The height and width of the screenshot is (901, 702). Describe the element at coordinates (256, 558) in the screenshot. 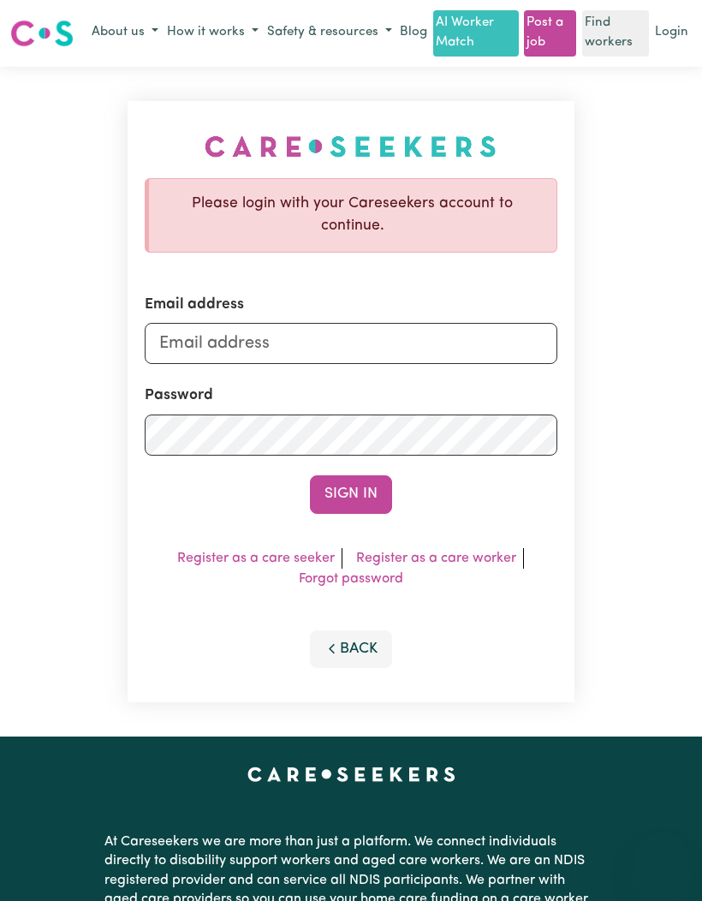

I see `a: Register as a care seeker` at that location.